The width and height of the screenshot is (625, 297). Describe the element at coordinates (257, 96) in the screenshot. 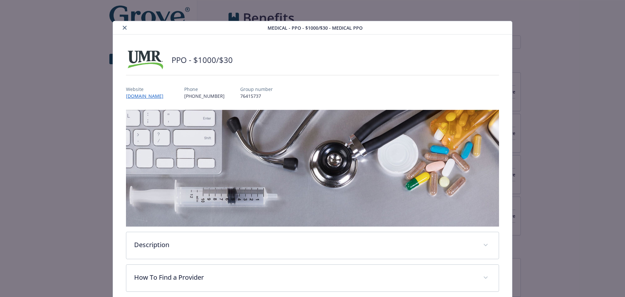

I see `p: 76415737` at that location.